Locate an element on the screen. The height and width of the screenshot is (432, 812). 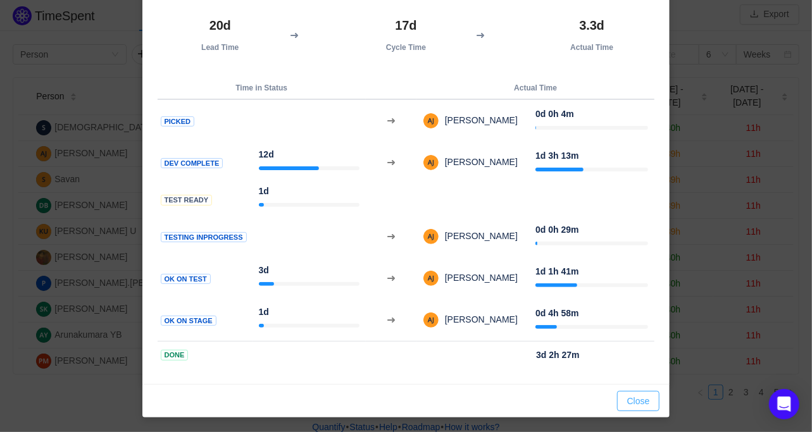
span: Picked is located at coordinates (178, 122).